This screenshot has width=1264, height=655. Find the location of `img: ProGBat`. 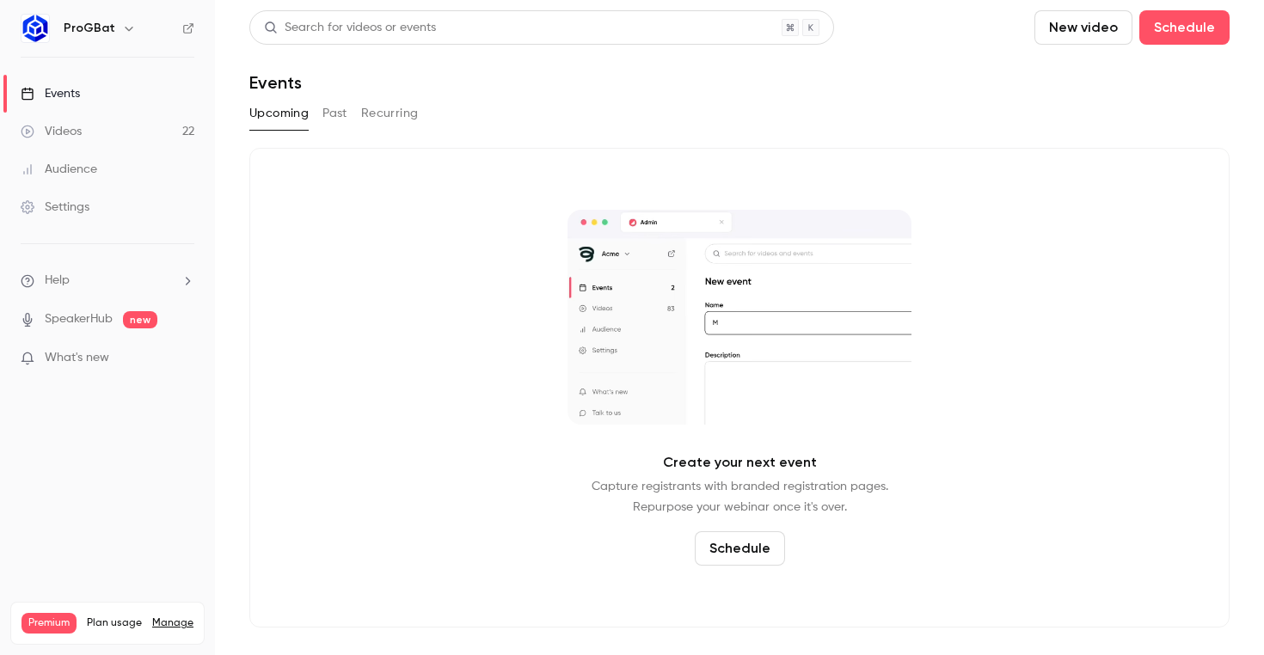

img: ProGBat is located at coordinates (35, 28).